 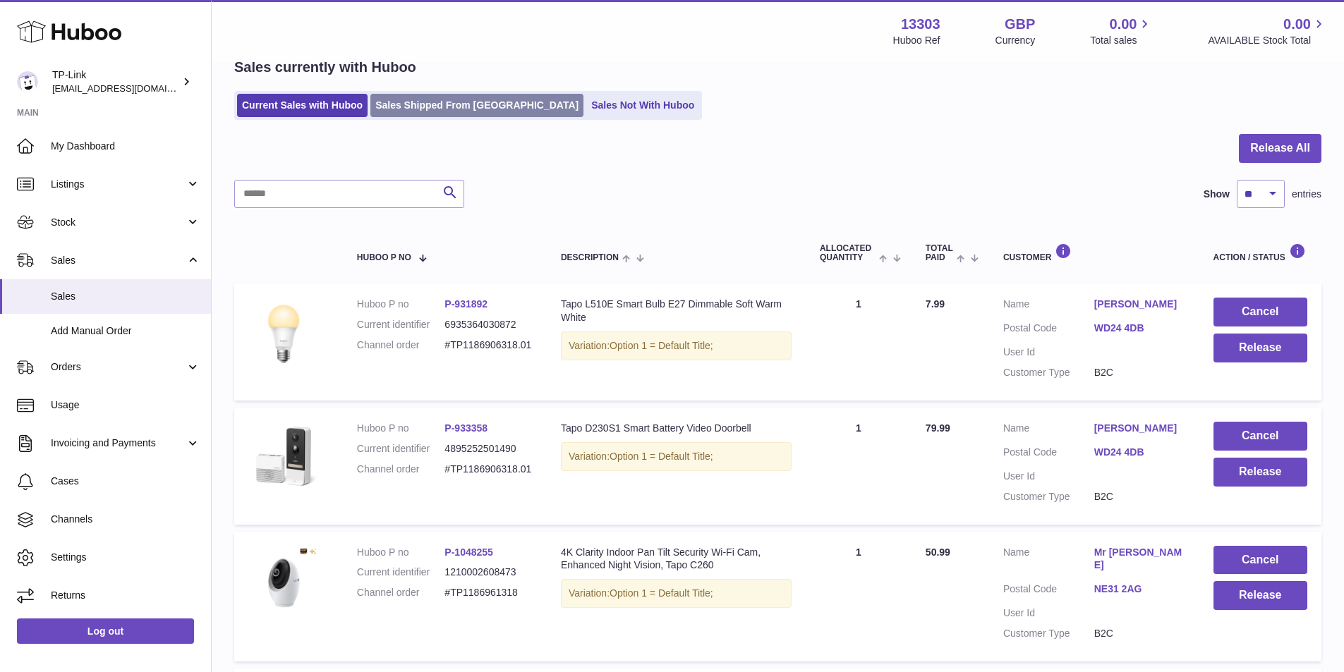 I want to click on strong: GBP, so click(x=1020, y=24).